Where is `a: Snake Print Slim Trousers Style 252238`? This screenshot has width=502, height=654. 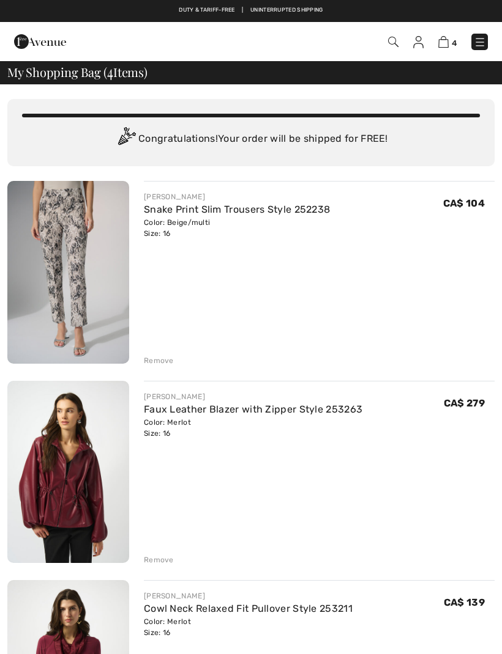
a: Snake Print Slim Trousers Style 252238 is located at coordinates (237, 209).